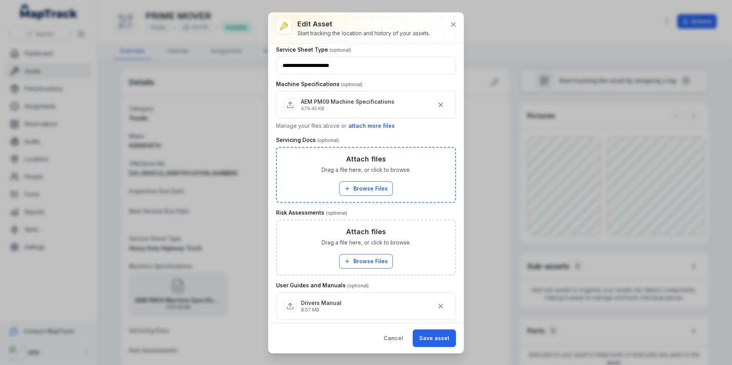 The height and width of the screenshot is (365, 732). I want to click on p: AEM PM09 Machine Specifications, so click(347, 102).